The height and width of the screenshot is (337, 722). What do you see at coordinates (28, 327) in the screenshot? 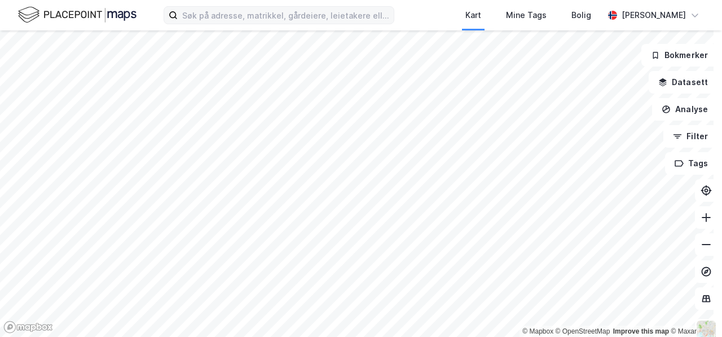
I see `a: Mapbox homepage` at bounding box center [28, 327].